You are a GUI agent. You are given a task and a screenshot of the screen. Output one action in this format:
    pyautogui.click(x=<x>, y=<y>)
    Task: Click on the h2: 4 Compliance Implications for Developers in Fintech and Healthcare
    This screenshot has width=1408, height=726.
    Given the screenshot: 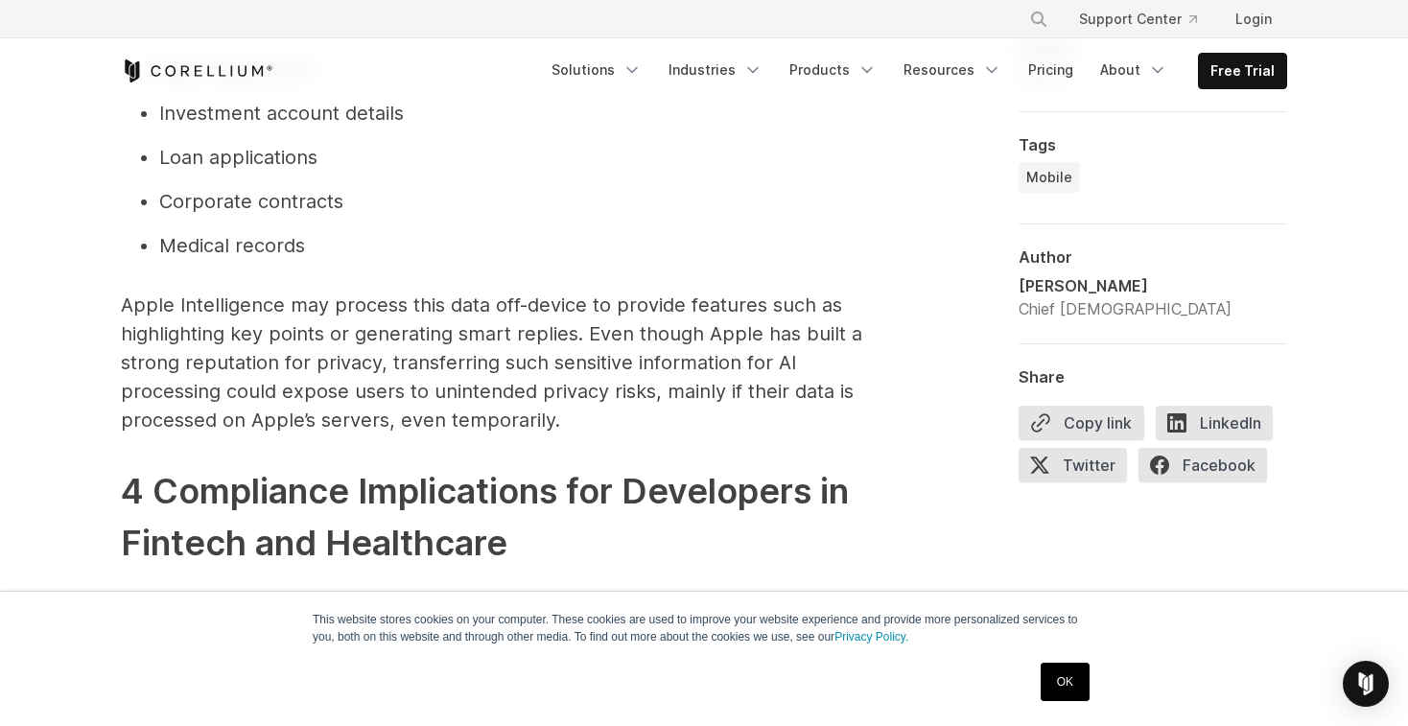 What is the action you would take?
    pyautogui.click(x=504, y=517)
    